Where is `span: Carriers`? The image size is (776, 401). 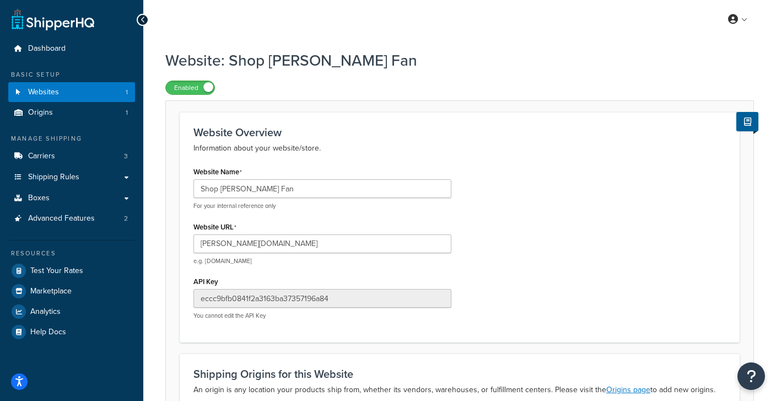
span: Carriers is located at coordinates (41, 156).